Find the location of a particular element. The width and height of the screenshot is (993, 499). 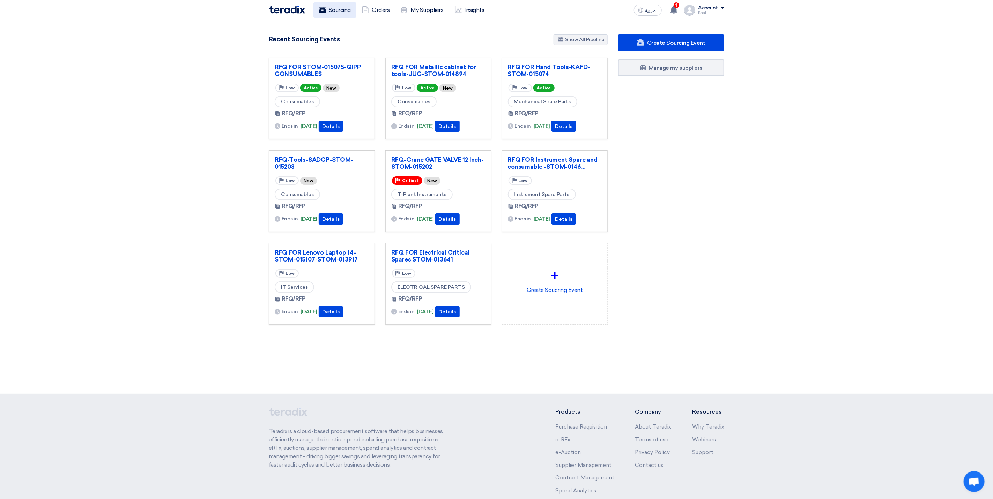

a: Insights is located at coordinates (469, 10).